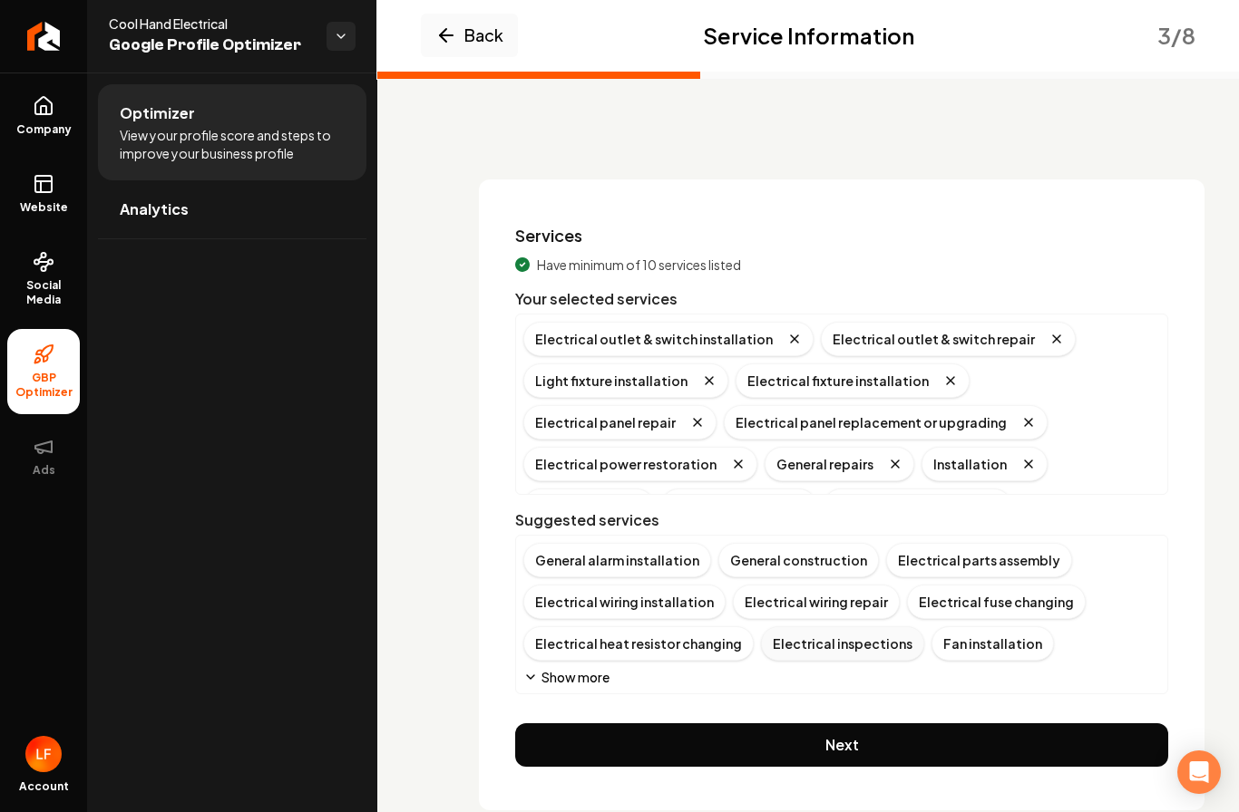 The width and height of the screenshot is (1239, 812). I want to click on div: General repairs, so click(839, 464).